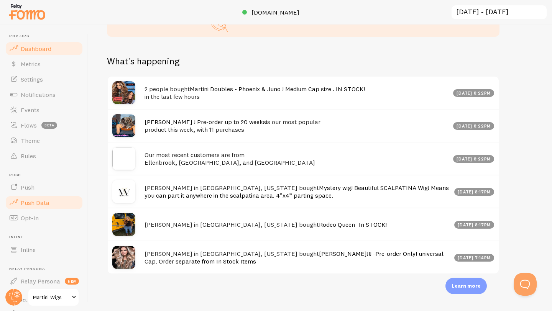  Describe the element at coordinates (28, 156) in the screenshot. I see `span: Rules` at that location.